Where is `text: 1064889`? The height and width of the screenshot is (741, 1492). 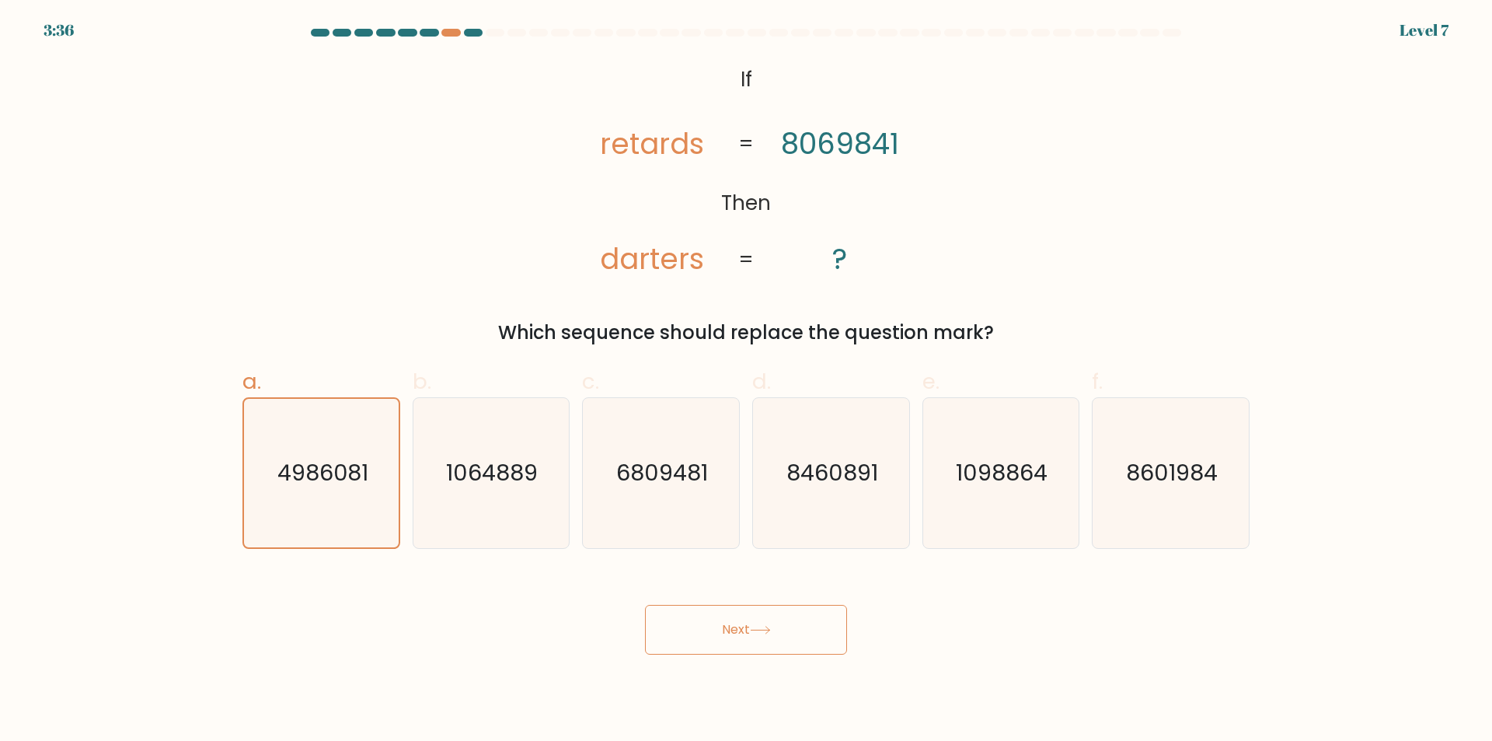 text: 1064889 is located at coordinates (493, 473).